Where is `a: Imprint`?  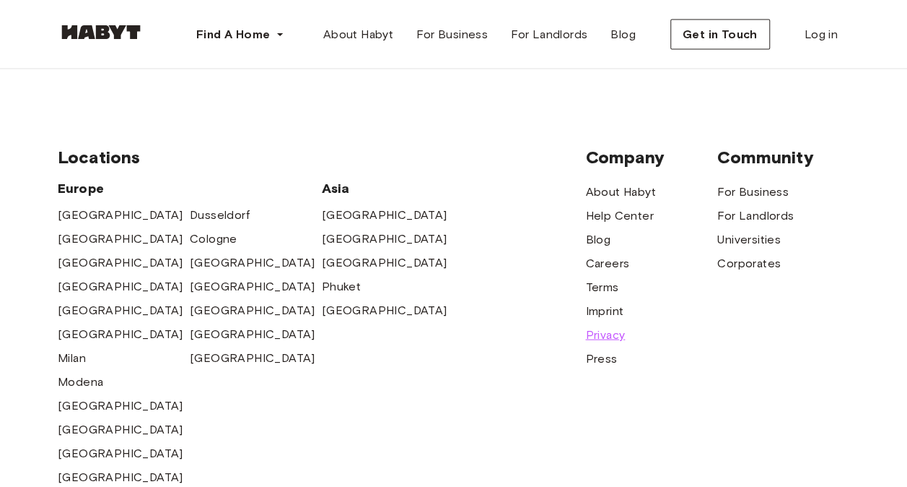 a: Imprint is located at coordinates (604, 311).